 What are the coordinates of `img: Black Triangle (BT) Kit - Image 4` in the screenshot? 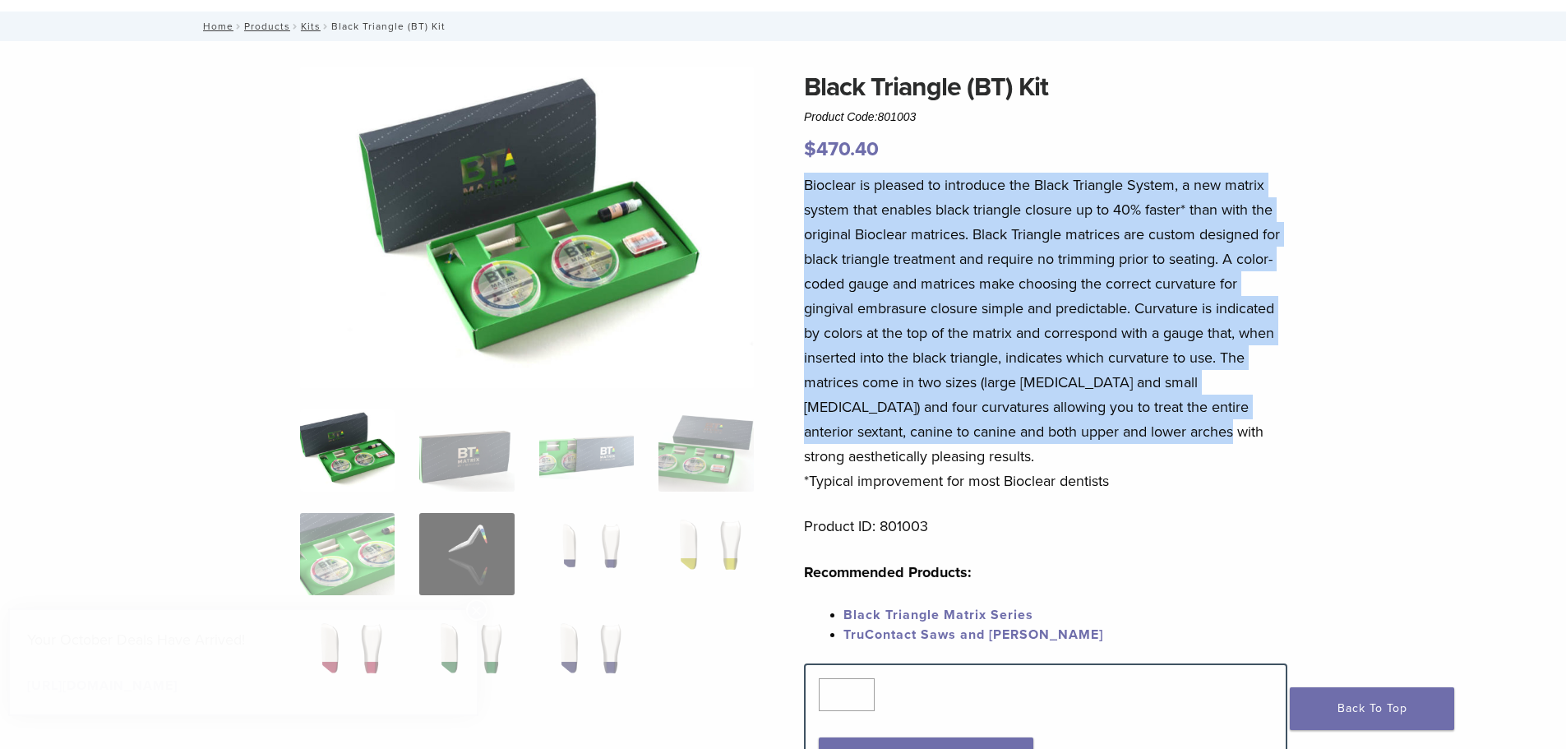 It's located at (705, 450).